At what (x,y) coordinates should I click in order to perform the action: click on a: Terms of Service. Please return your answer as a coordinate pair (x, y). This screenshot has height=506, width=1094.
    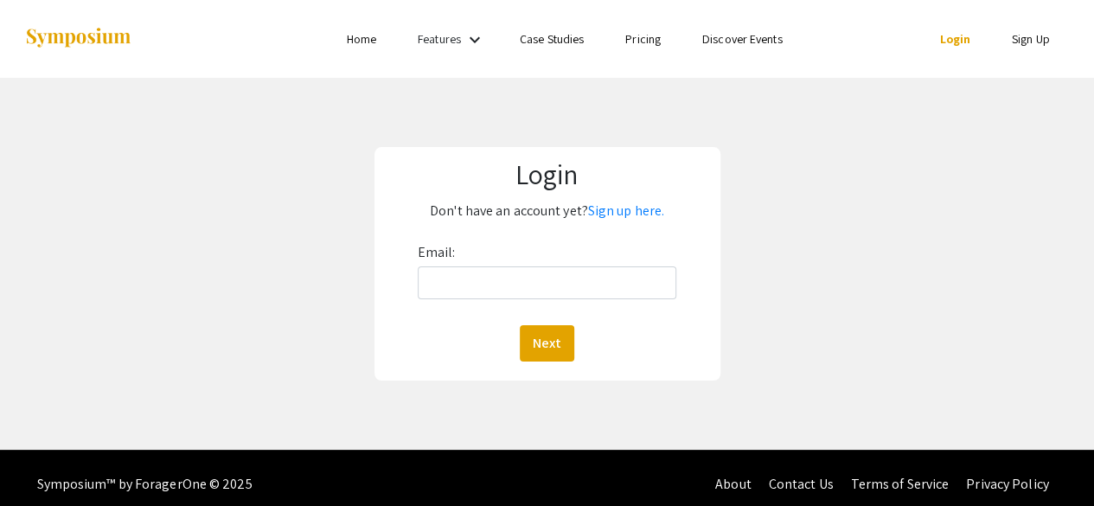
    Looking at the image, I should click on (899, 483).